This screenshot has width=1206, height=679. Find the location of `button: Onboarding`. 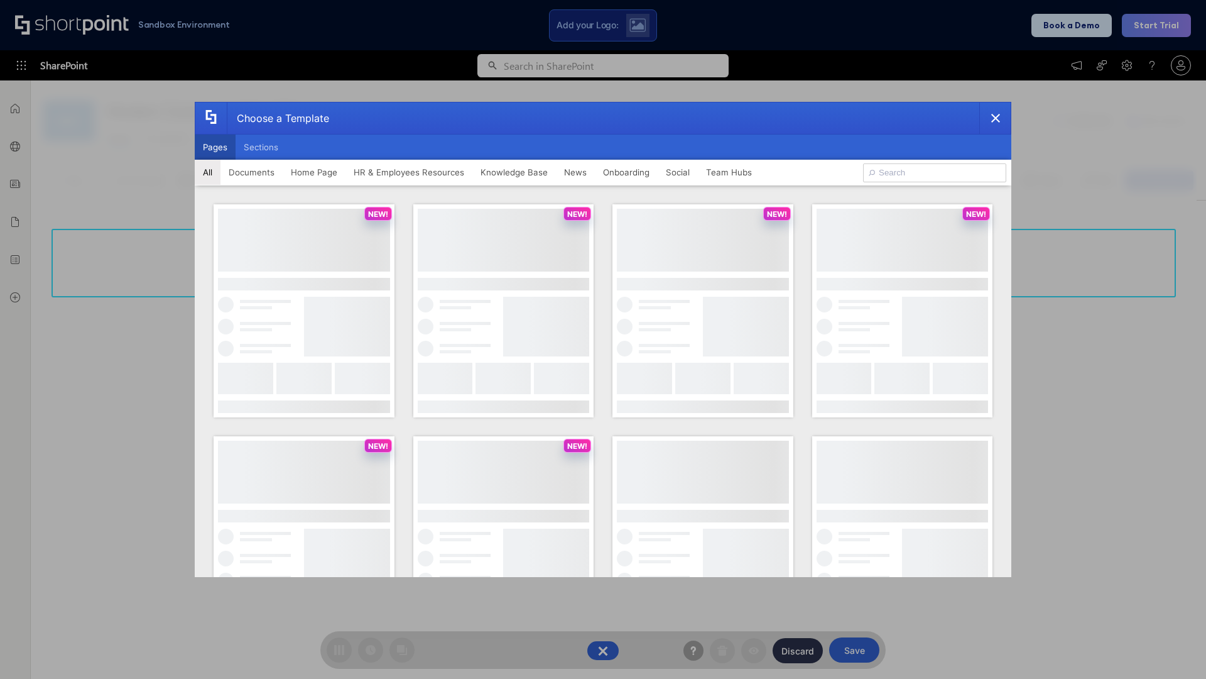

button: Onboarding is located at coordinates (626, 172).